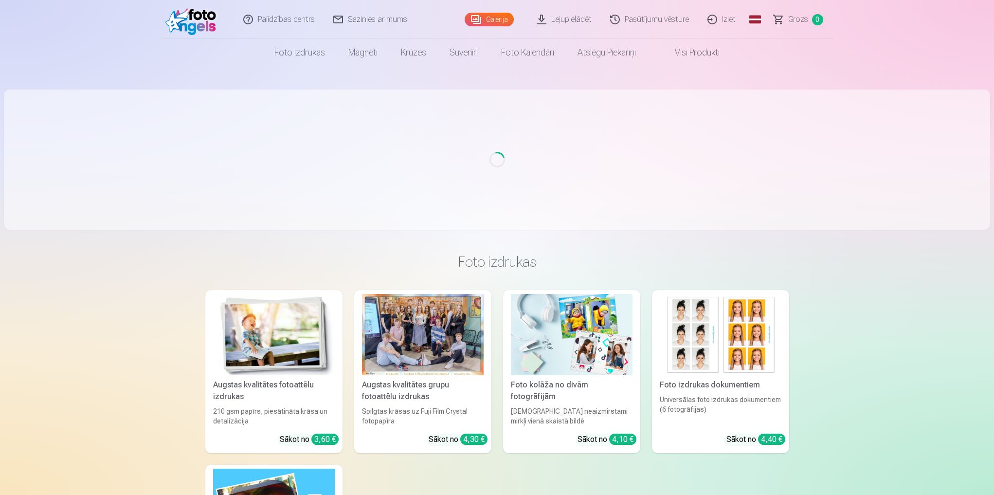  Describe the element at coordinates (423, 416) in the screenshot. I see `div: Spilgtas krāsas uz Fuji Film Crystal fotopapīra` at that location.